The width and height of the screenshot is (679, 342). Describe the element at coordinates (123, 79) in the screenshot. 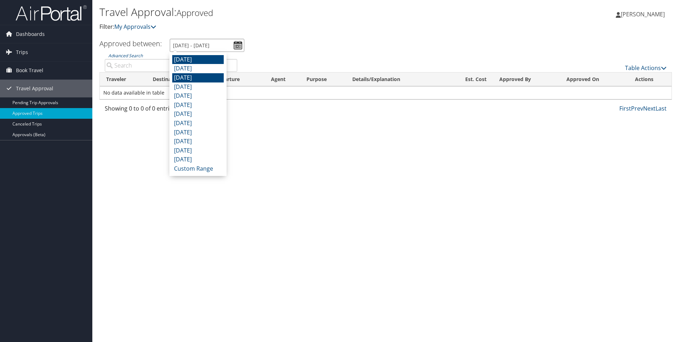

I see `th: Traveler: activate to sort column ascending` at that location.